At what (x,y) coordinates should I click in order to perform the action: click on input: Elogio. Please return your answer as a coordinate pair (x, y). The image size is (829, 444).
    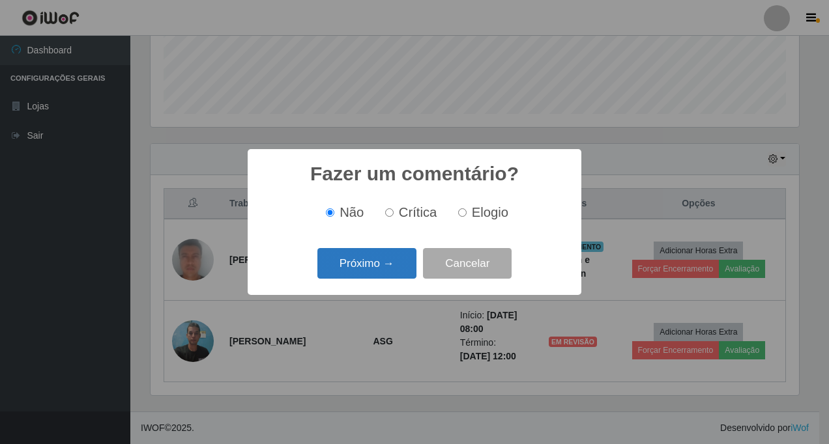
    Looking at the image, I should click on (462, 212).